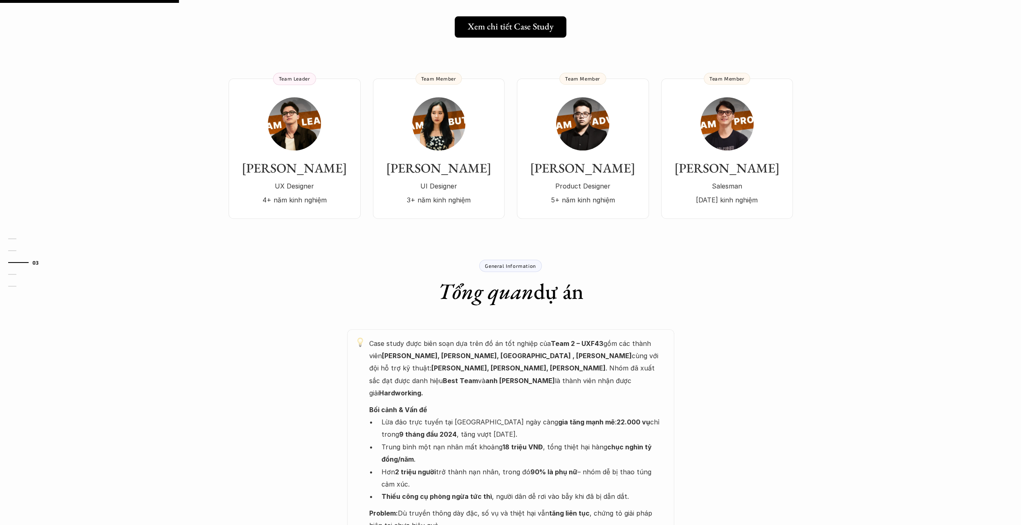 This screenshot has width=1021, height=525. I want to click on strong: Team 2 – UXF43, so click(577, 344).